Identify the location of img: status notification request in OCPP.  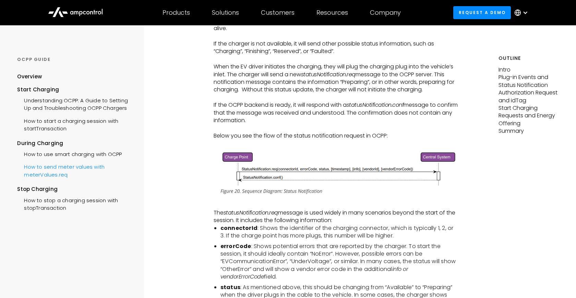
(336, 173).